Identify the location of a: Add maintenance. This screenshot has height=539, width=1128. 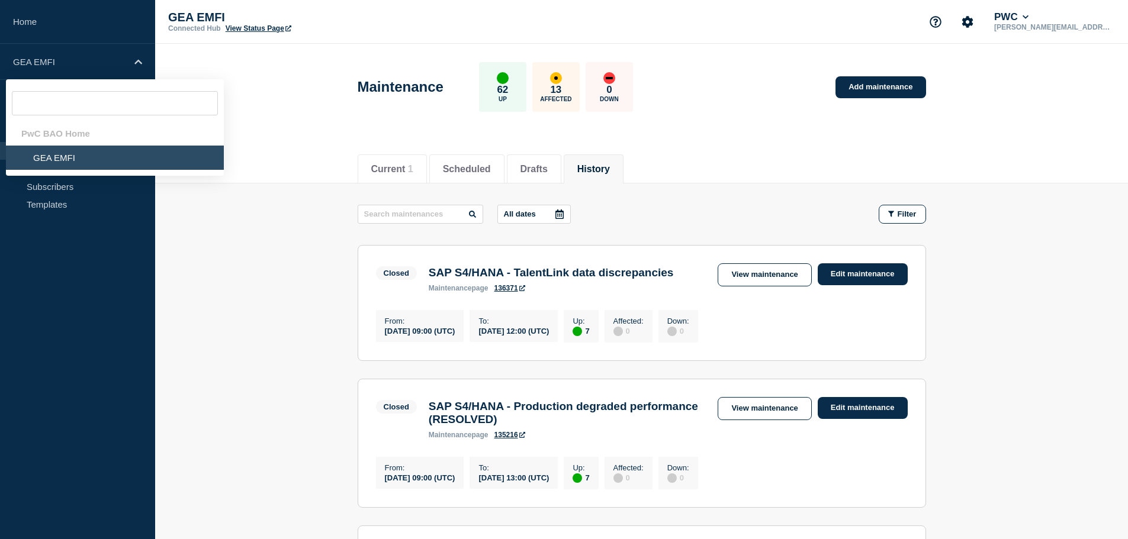
(880, 87).